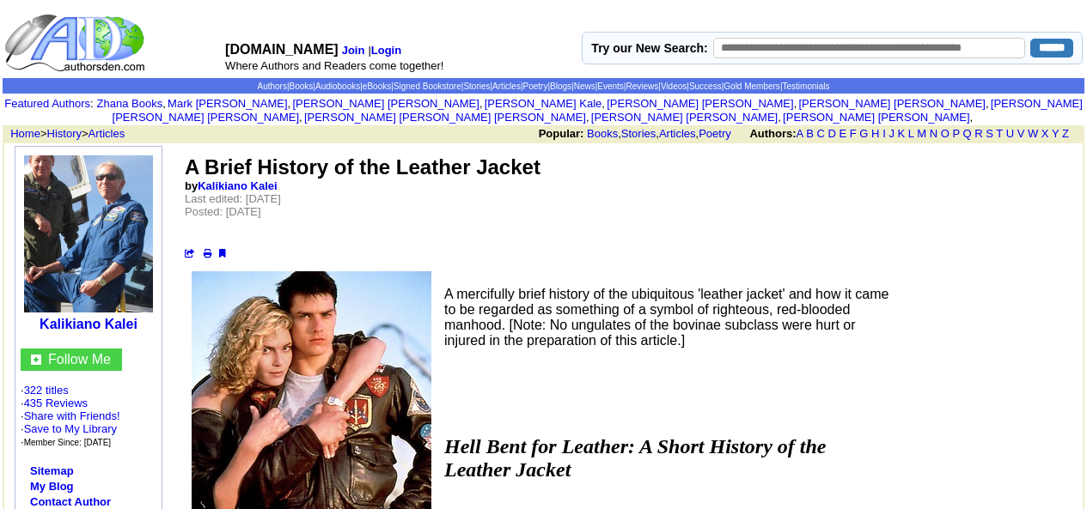  I want to click on a: L, so click(911, 133).